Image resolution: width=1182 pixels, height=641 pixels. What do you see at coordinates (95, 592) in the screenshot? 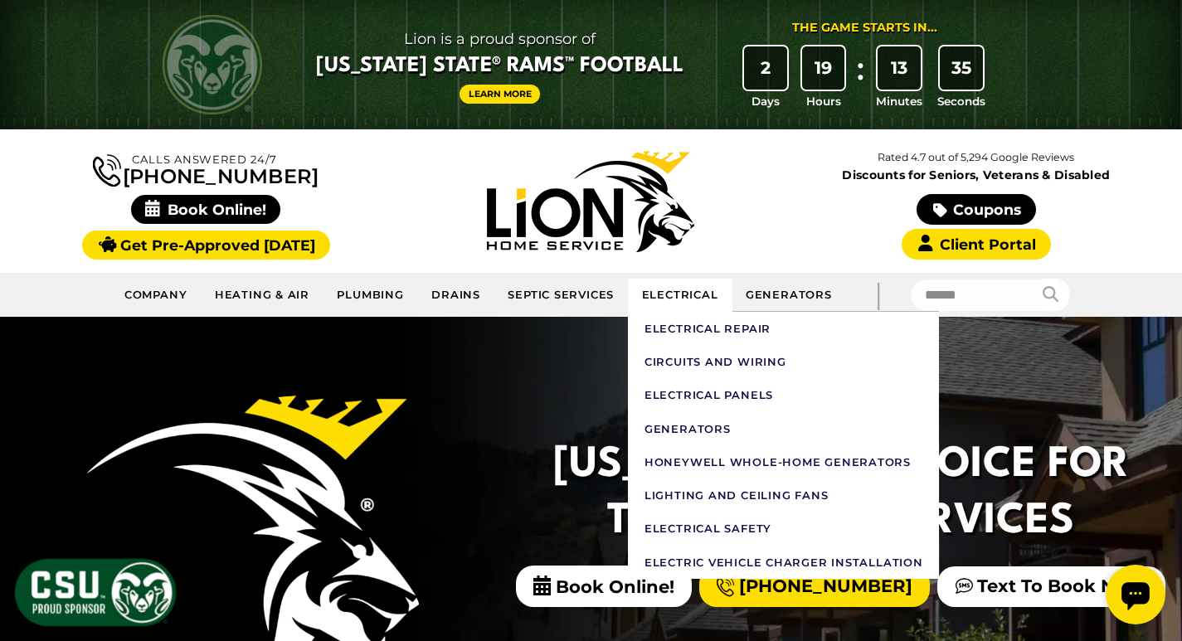
I see `img: CSU Sponsor Badge` at bounding box center [95, 592].